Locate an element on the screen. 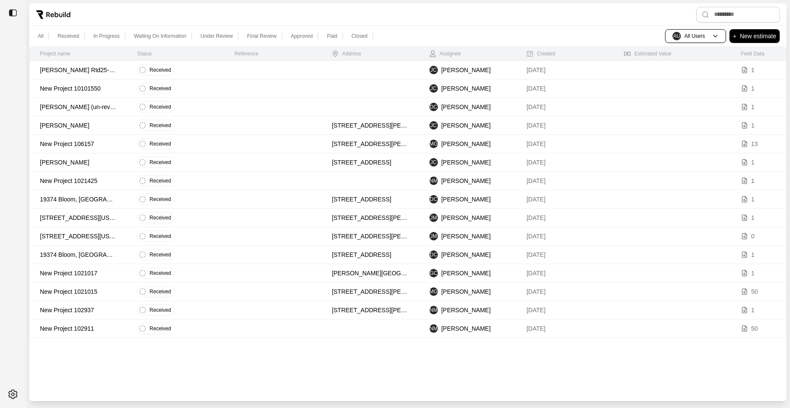 This screenshot has width=790, height=408. p: Waiting On Information is located at coordinates (160, 36).